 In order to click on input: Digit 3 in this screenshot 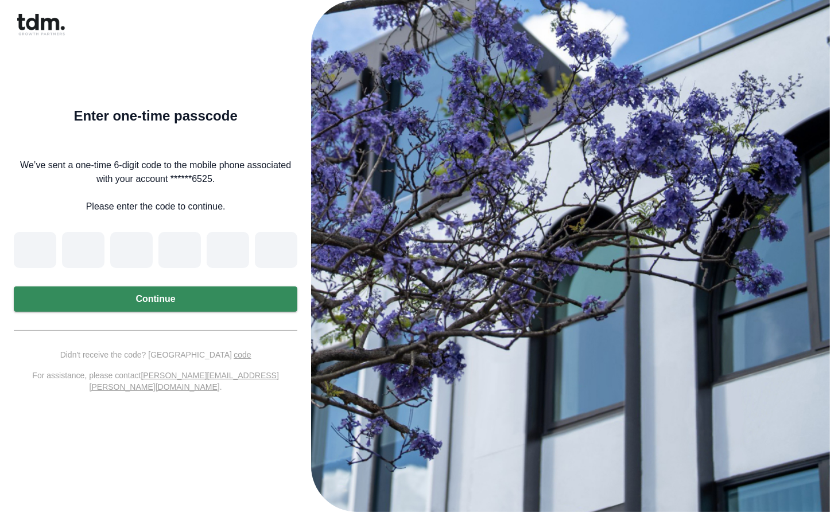, I will do `click(131, 250)`.